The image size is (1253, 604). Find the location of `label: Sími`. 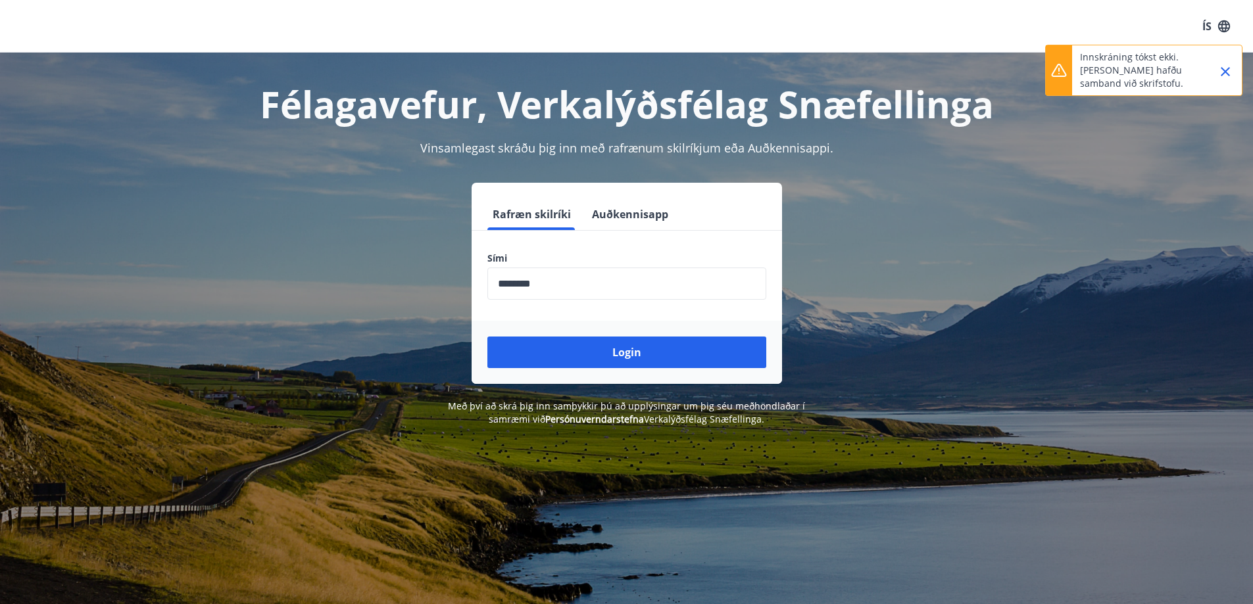

label: Sími is located at coordinates (627, 258).